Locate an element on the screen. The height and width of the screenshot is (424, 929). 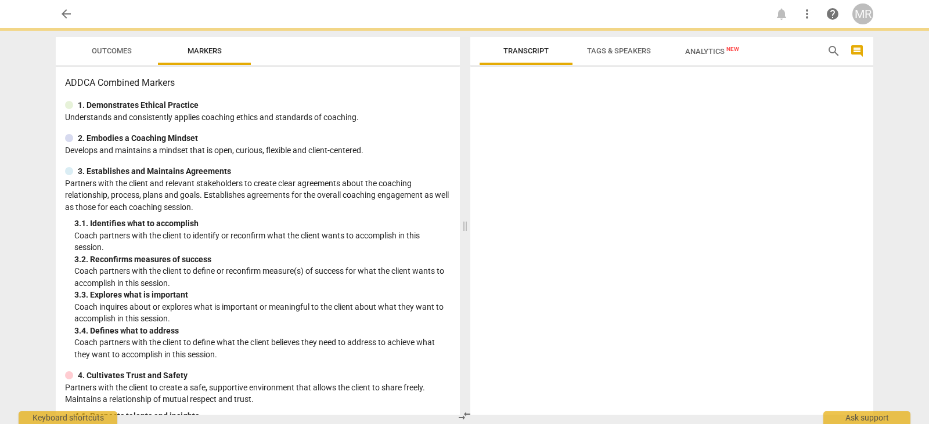
div: 3. 2. Reconfirms measures of success is located at coordinates (262, 259).